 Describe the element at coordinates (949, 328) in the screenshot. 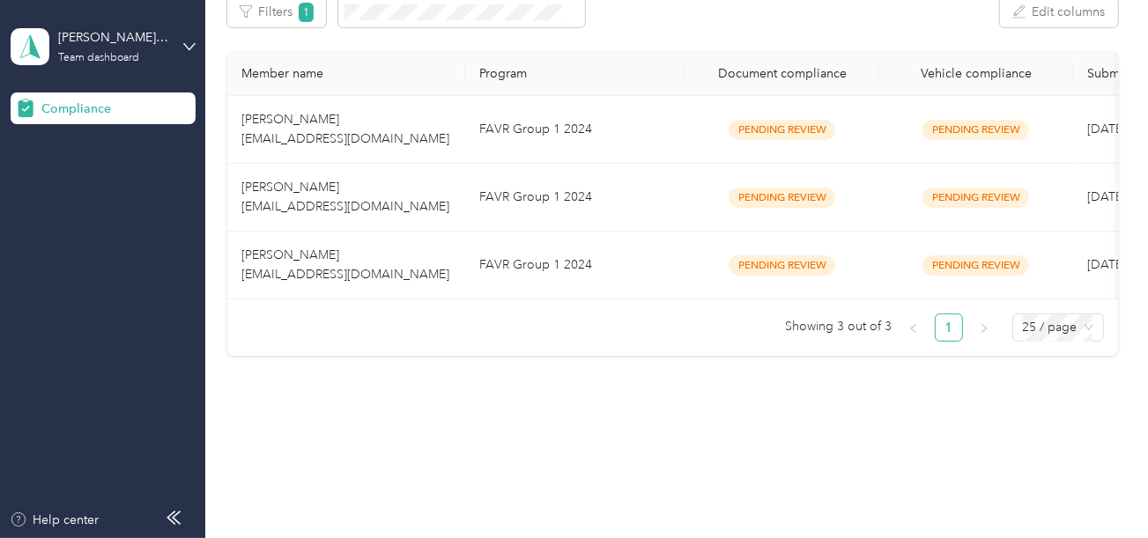

I see `li: 1` at that location.